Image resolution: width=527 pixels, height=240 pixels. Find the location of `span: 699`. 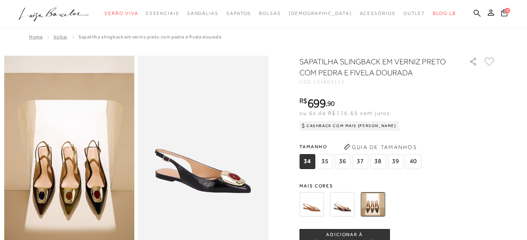

span: 699 is located at coordinates (316, 103).